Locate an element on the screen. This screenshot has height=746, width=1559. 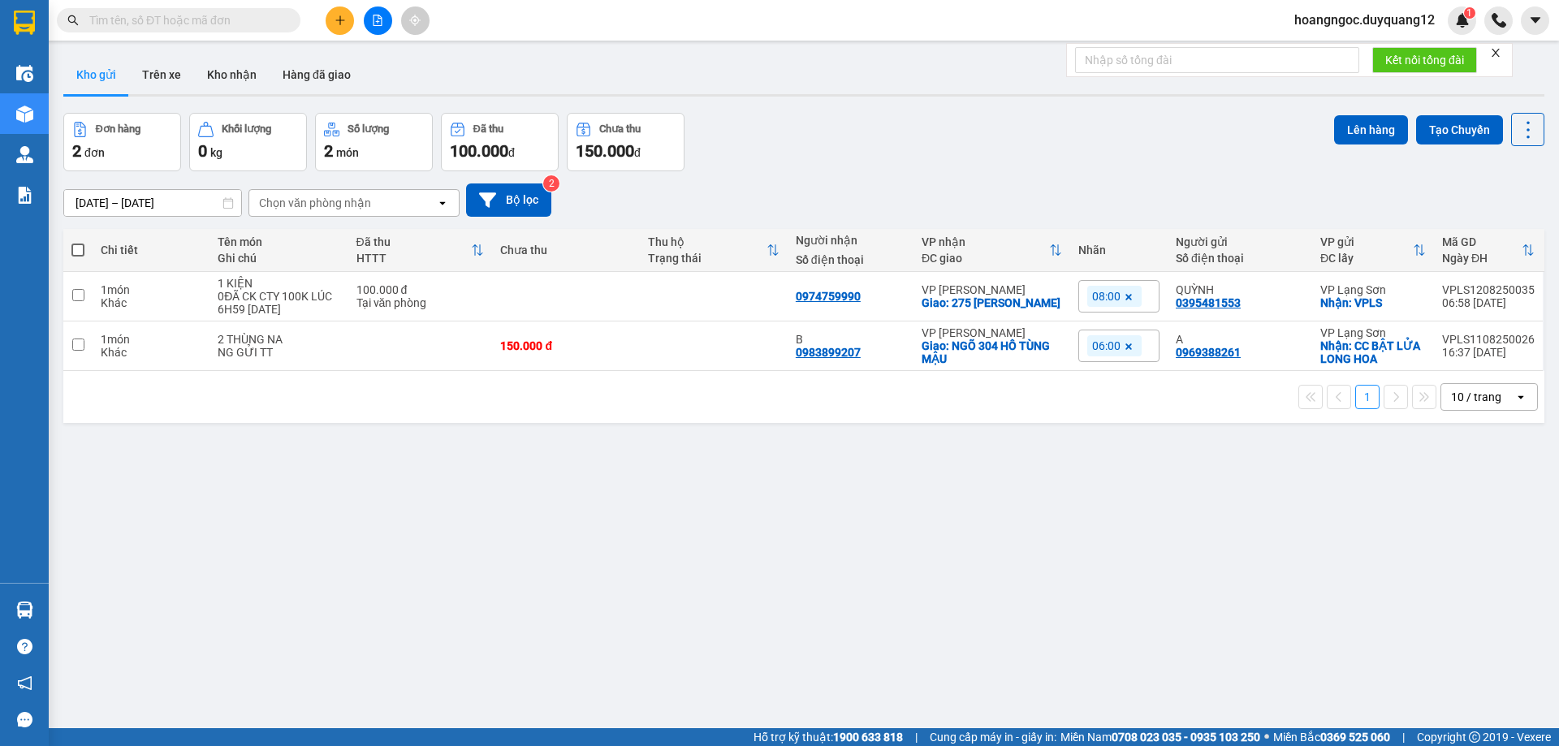
span: search is located at coordinates (73, 20).